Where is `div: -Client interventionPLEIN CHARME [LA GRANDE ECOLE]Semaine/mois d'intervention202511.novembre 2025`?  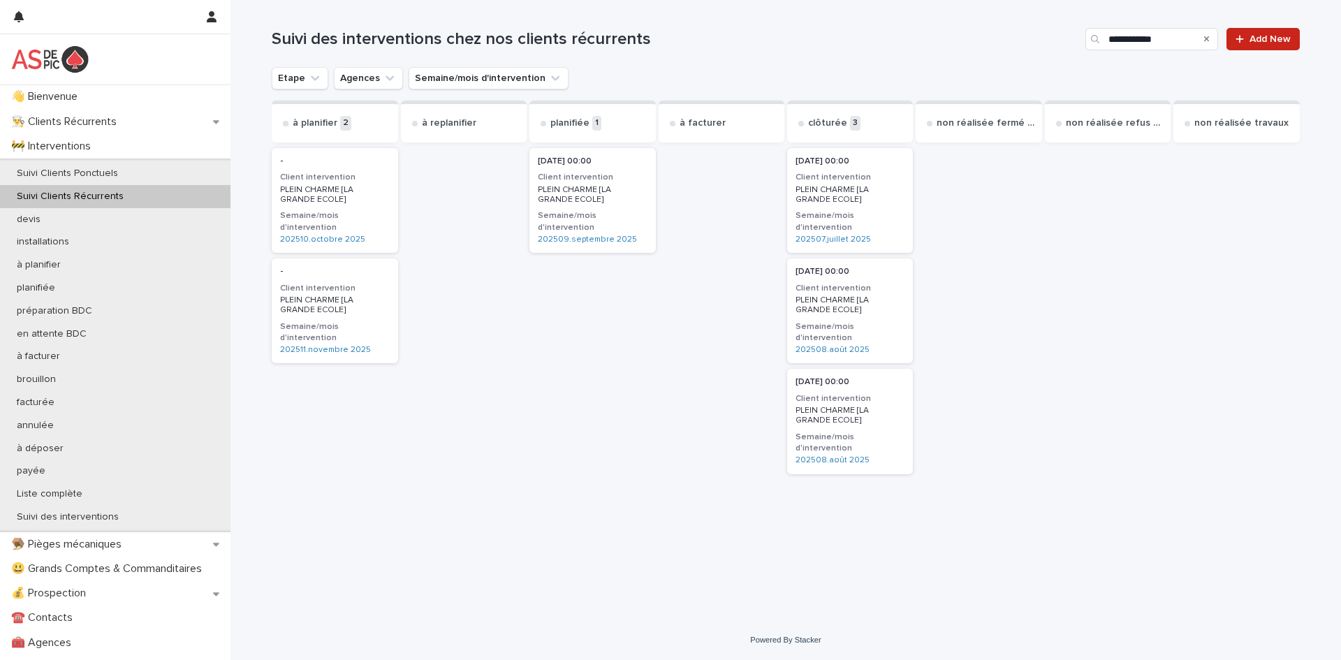
div: -Client interventionPLEIN CHARME [LA GRANDE ECOLE]Semaine/mois d'intervention202511.novembre 2025 is located at coordinates (335, 311).